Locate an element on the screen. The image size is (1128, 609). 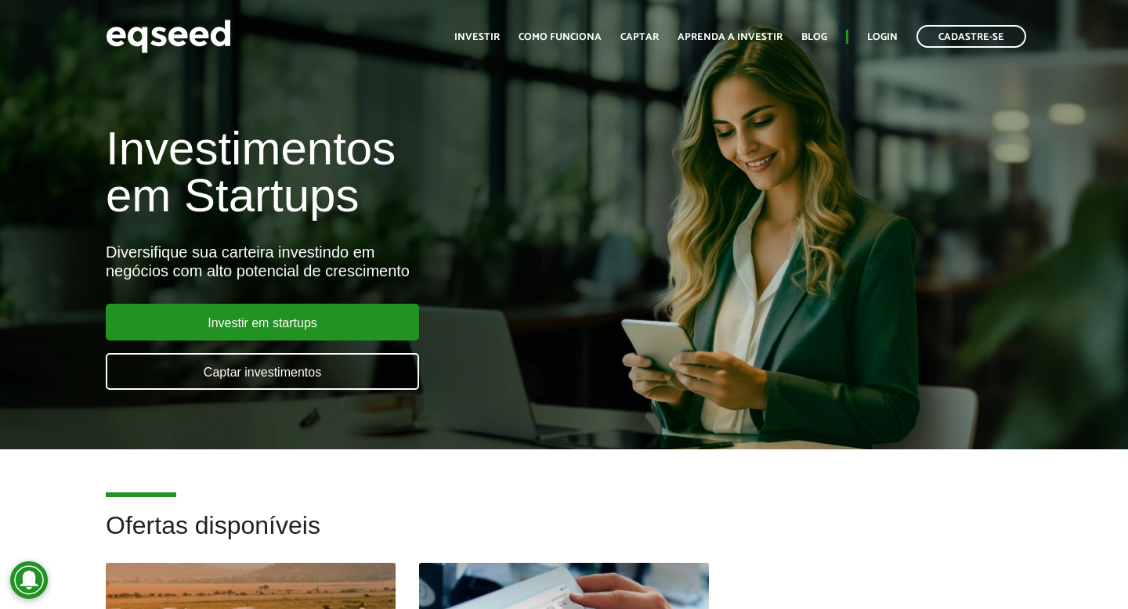
h1: Investimentos em Startups is located at coordinates (376, 172).